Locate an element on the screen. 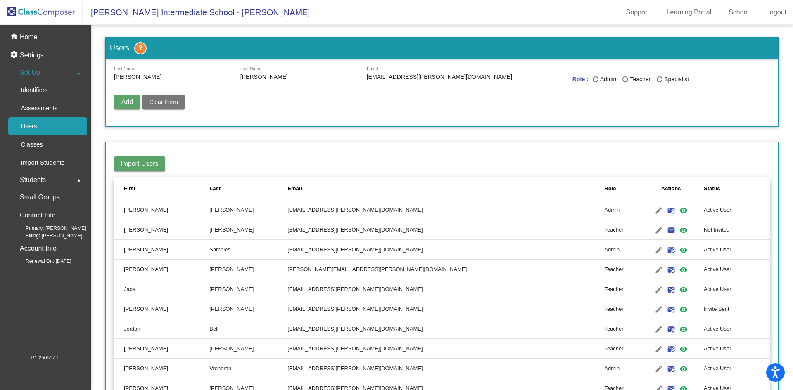  a: School is located at coordinates (739, 12).